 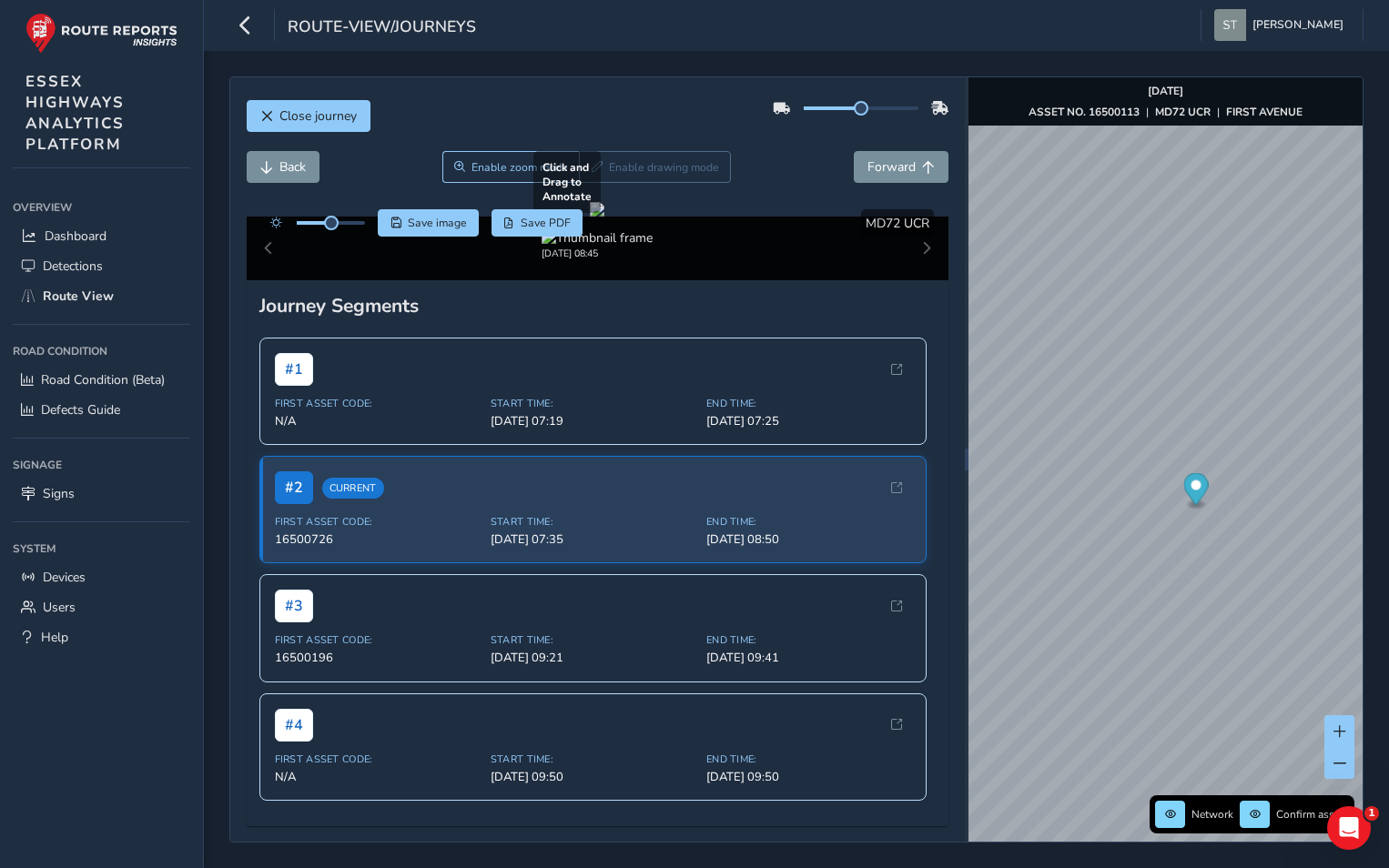 I want to click on button: Zoom, so click(x=511, y=167).